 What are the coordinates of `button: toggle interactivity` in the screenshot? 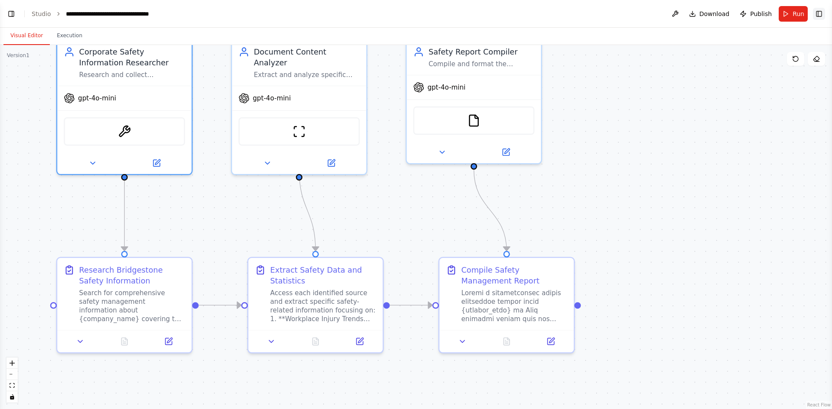 It's located at (12, 397).